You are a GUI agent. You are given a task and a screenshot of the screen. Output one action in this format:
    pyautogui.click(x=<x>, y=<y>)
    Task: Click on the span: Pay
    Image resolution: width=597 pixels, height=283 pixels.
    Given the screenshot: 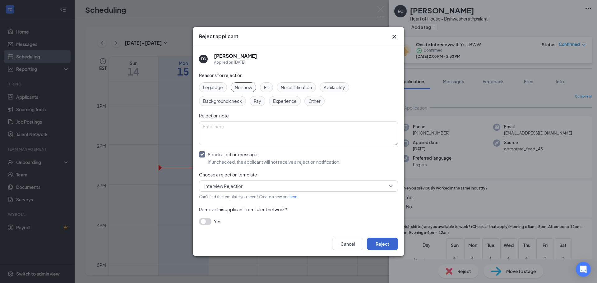 What is the action you would take?
    pyautogui.click(x=258, y=101)
    